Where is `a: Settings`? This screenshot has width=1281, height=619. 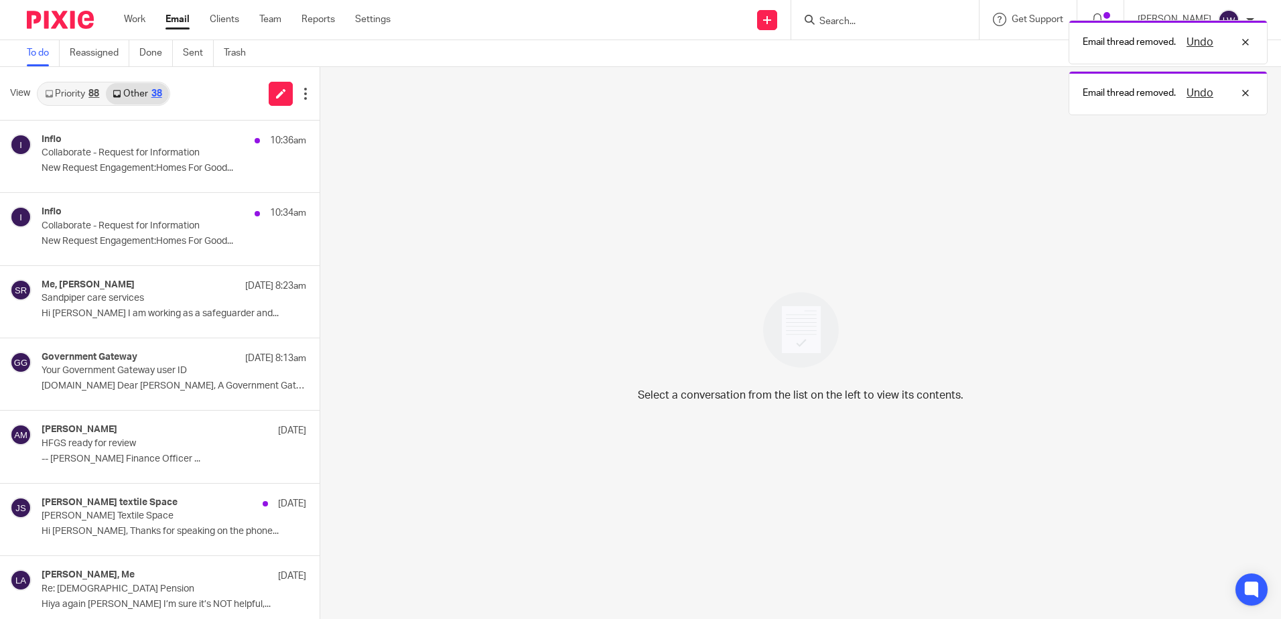 a: Settings is located at coordinates (372, 19).